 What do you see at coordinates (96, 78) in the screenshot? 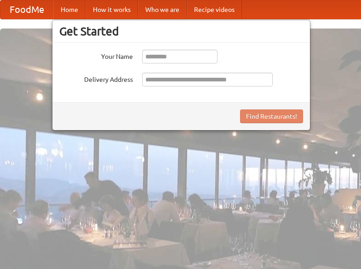
I see `label: Delivery Address` at bounding box center [96, 78].